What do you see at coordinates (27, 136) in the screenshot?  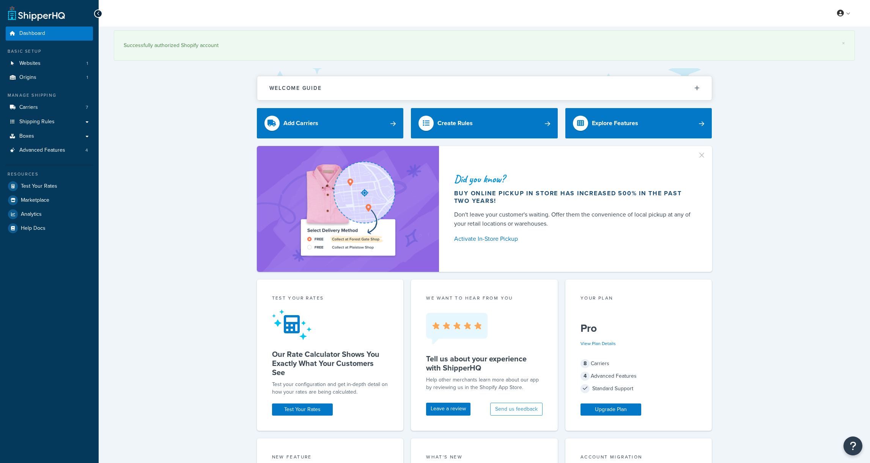 I see `span: Boxes` at bounding box center [27, 136].